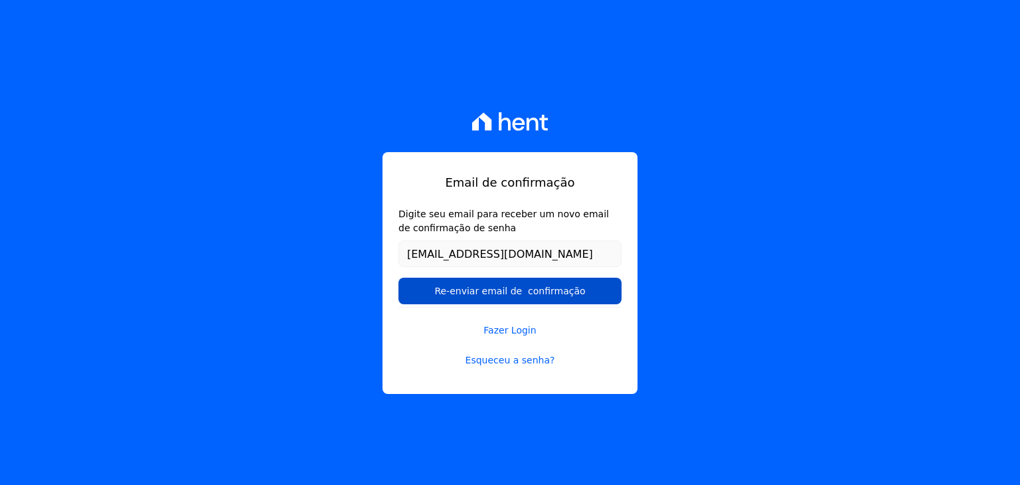 The image size is (1020, 485). What do you see at coordinates (510, 322) in the screenshot?
I see `a: Fazer Login` at bounding box center [510, 322].